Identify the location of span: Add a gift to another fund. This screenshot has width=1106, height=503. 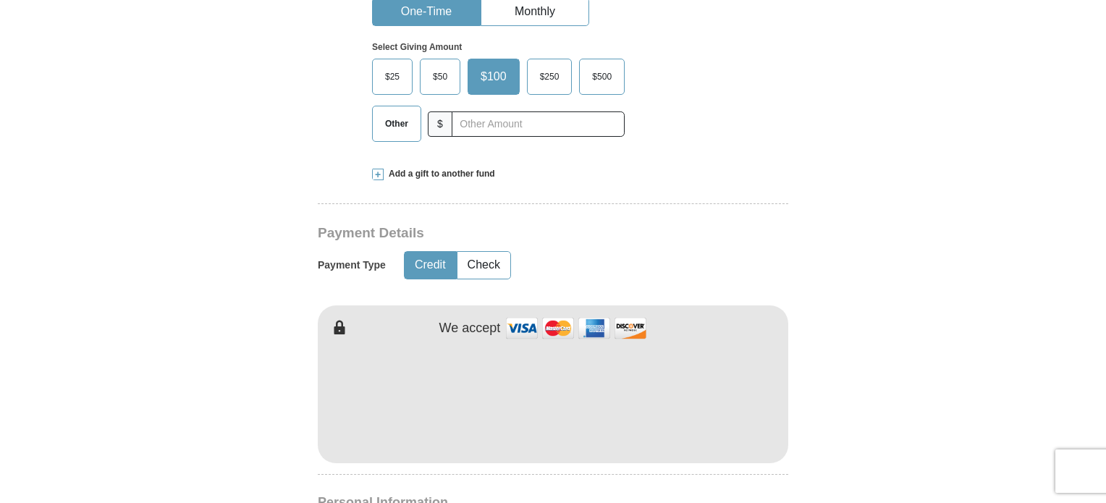
(439, 174).